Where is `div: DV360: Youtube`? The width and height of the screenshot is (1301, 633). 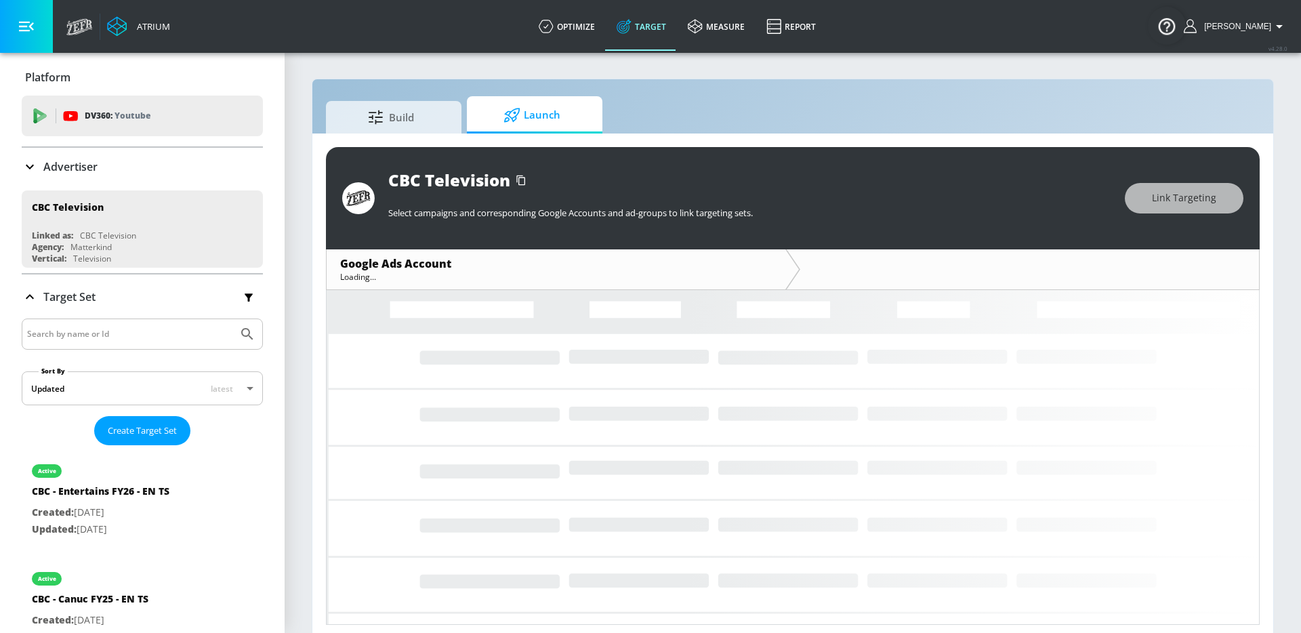 div: DV360: Youtube is located at coordinates (142, 116).